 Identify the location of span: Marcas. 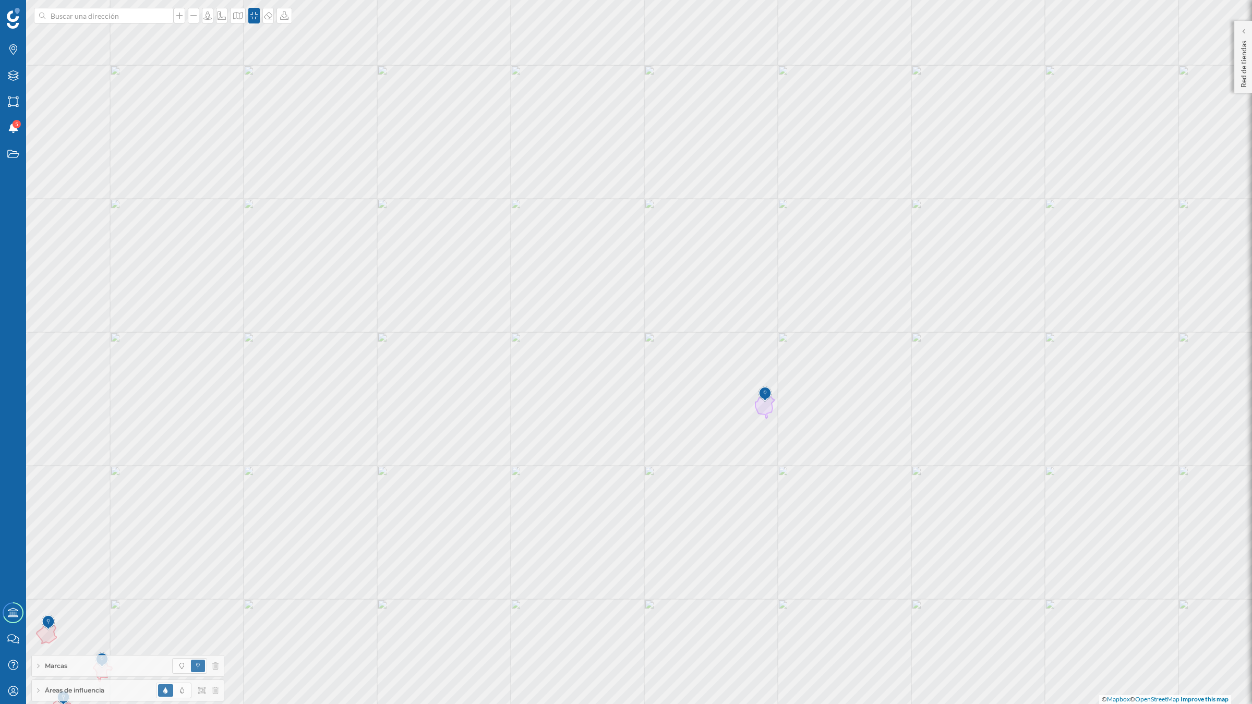
(56, 666).